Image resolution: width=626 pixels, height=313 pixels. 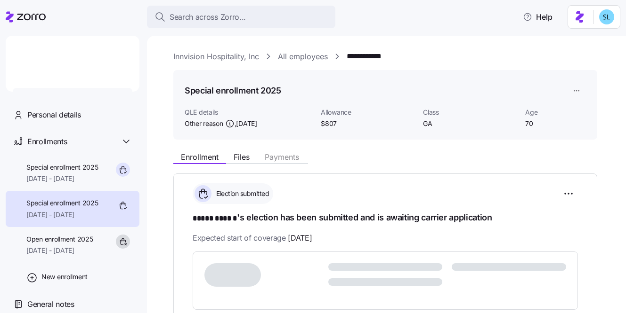 What do you see at coordinates (216, 56) in the screenshot?
I see `a: Innvision Hospitality, Inc` at bounding box center [216, 56].